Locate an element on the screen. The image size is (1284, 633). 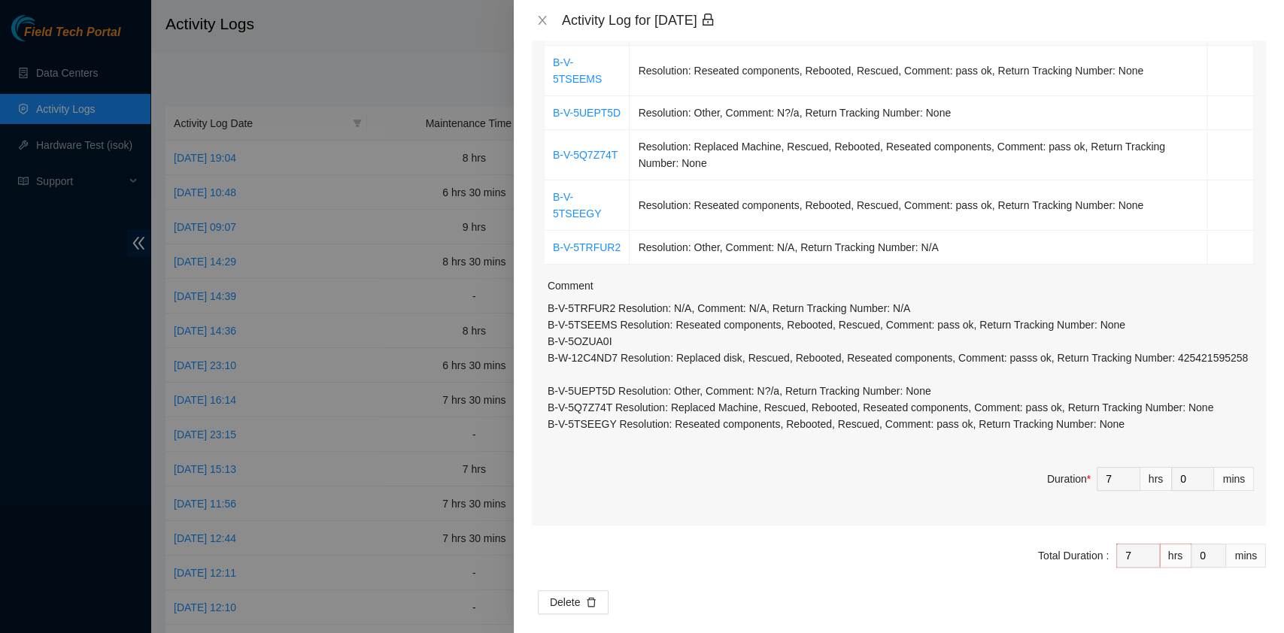
div: Total Duration : is located at coordinates (1073, 556).